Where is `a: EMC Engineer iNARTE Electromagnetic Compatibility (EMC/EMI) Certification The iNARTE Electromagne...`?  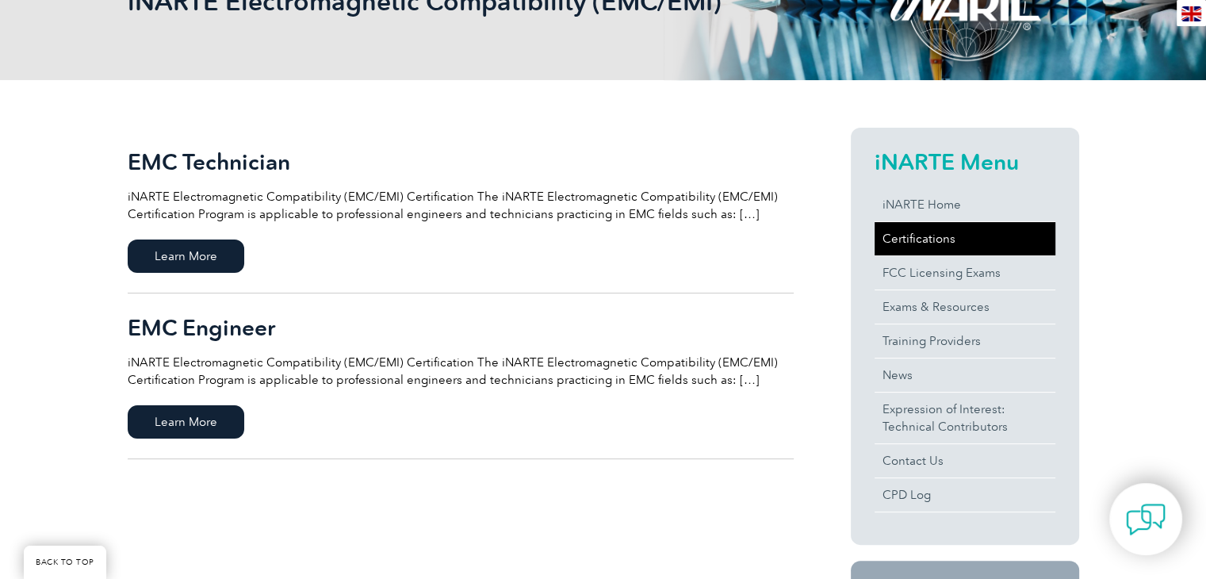
a: EMC Engineer iNARTE Electromagnetic Compatibility (EMC/EMI) Certification The iNARTE Electromagne... is located at coordinates (461, 376).